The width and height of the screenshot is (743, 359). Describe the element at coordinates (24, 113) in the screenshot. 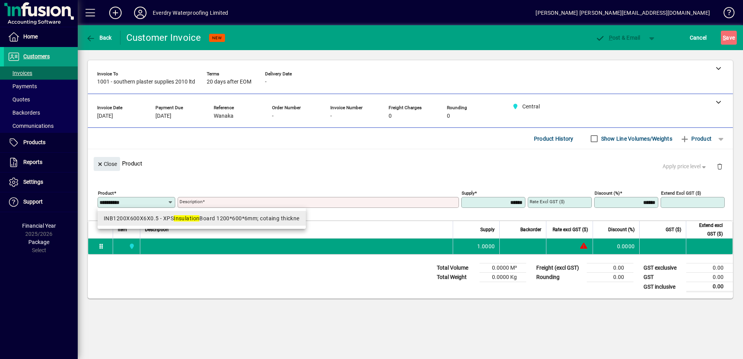

I see `span: Backorders` at that location.